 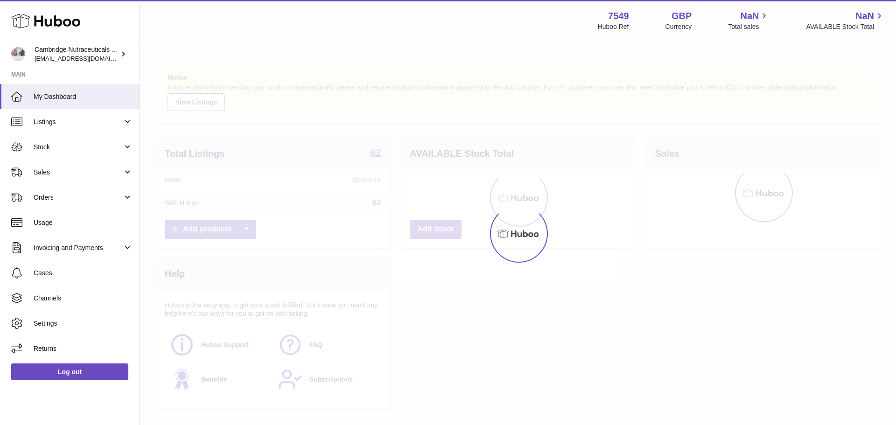 I want to click on span: Stock, so click(x=78, y=147).